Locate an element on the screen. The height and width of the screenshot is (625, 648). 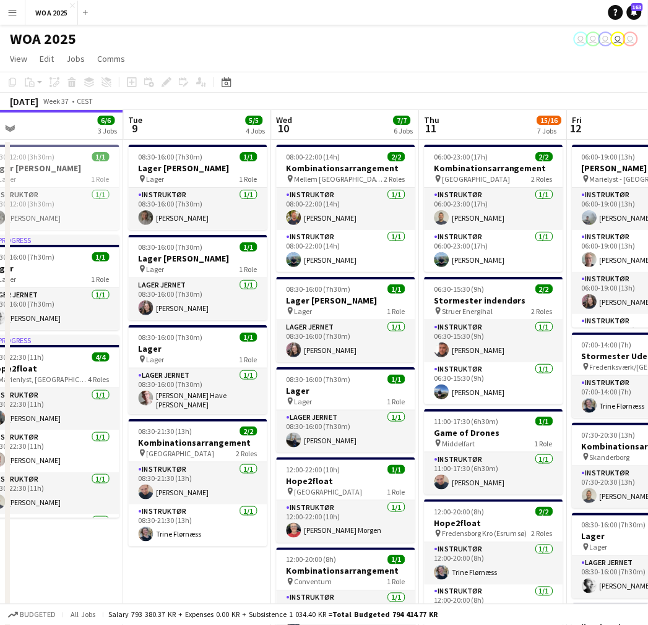
a: 163 is located at coordinates (634, 12).